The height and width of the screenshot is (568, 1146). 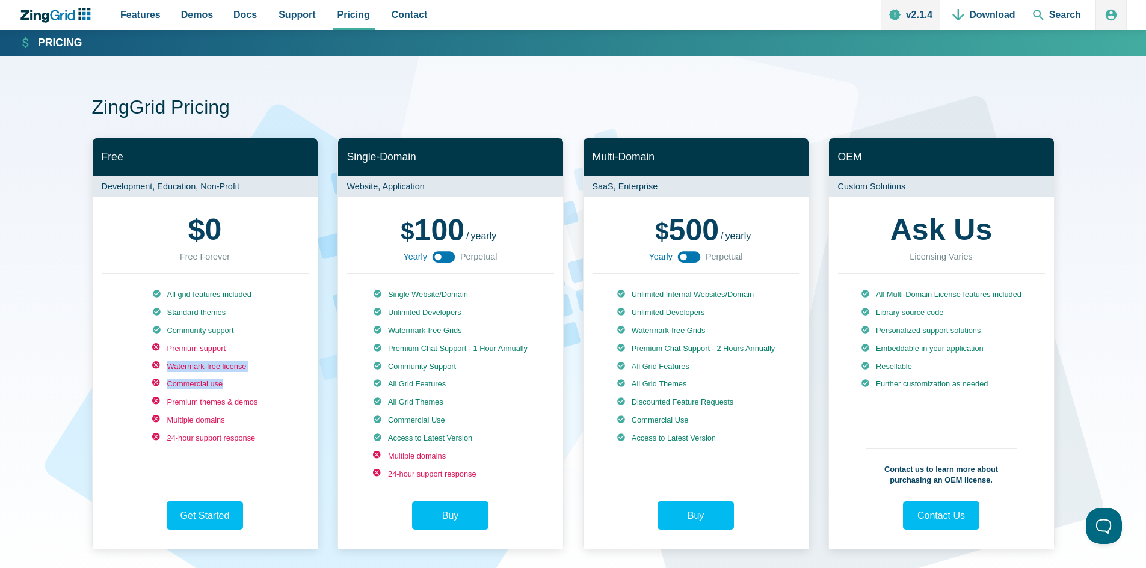 I want to click on li: Premium support, so click(x=205, y=349).